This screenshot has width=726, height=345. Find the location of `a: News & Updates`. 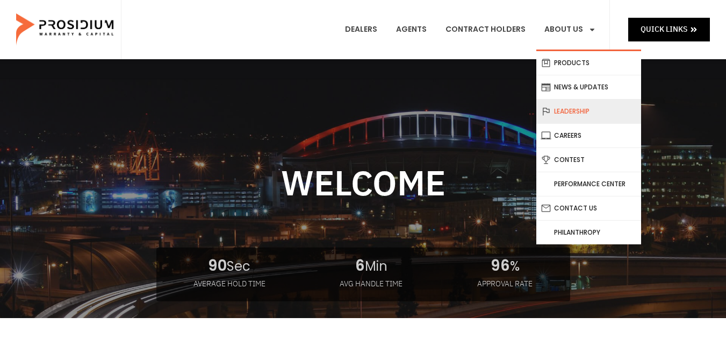

a: News & Updates is located at coordinates (589, 87).